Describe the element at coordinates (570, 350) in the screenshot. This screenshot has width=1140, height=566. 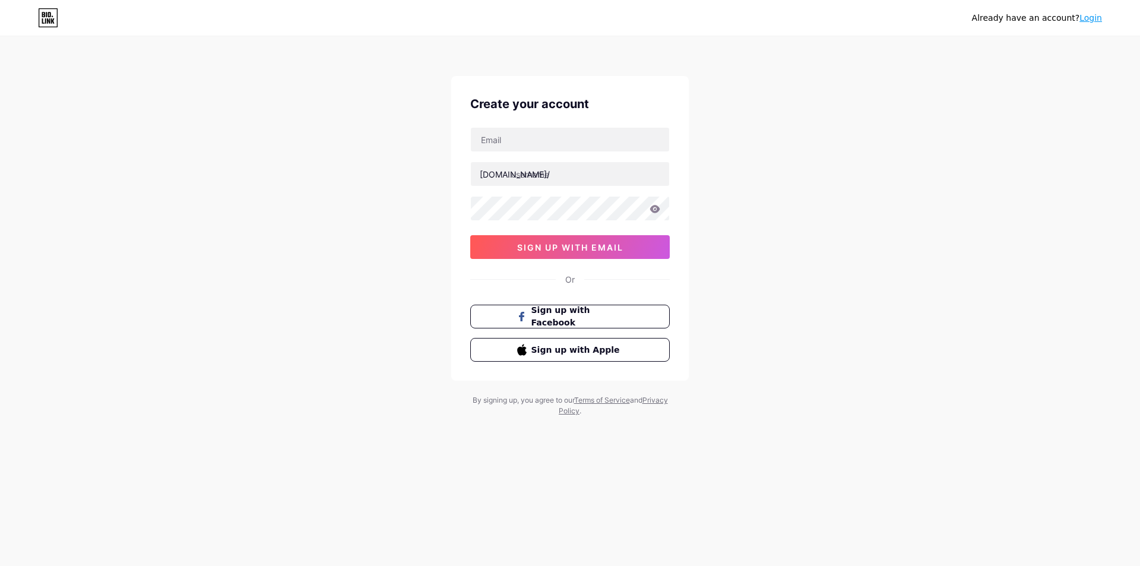
I see `a: Sign up with Apple` at that location.